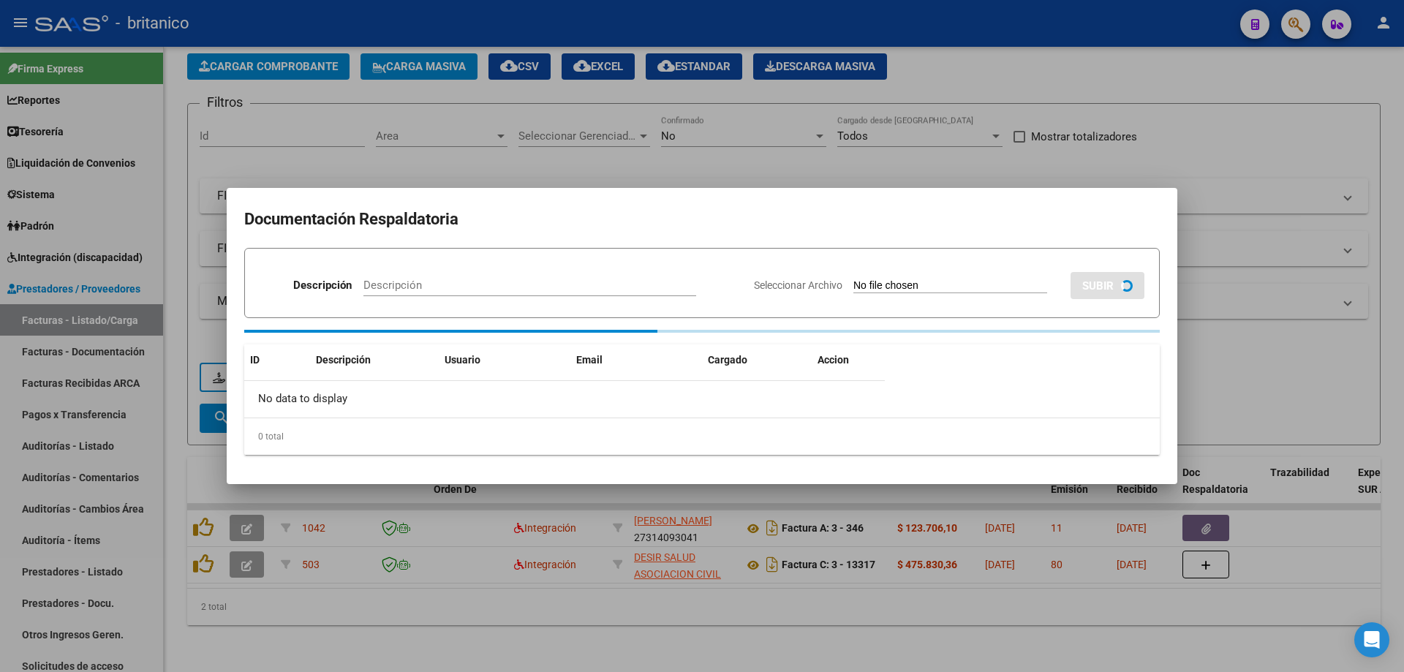 This screenshot has width=1404, height=672. What do you see at coordinates (462, 360) in the screenshot?
I see `span: Usuario` at bounding box center [462, 360].